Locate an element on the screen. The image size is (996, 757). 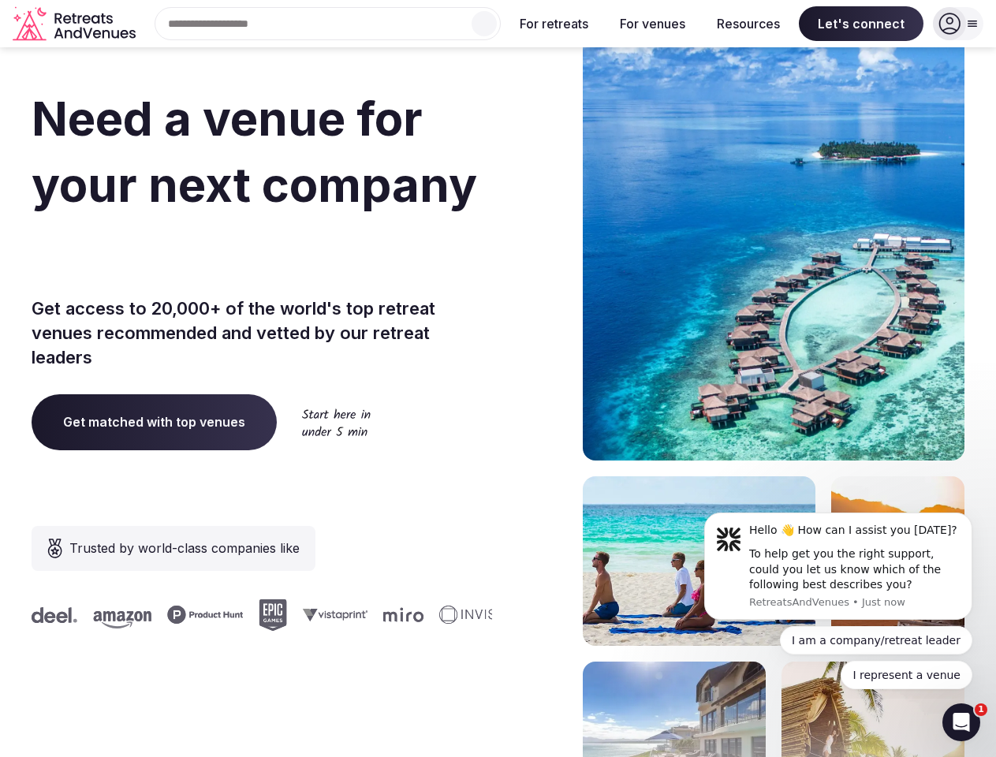
svg: Epic Games company logo is located at coordinates (273, 615).